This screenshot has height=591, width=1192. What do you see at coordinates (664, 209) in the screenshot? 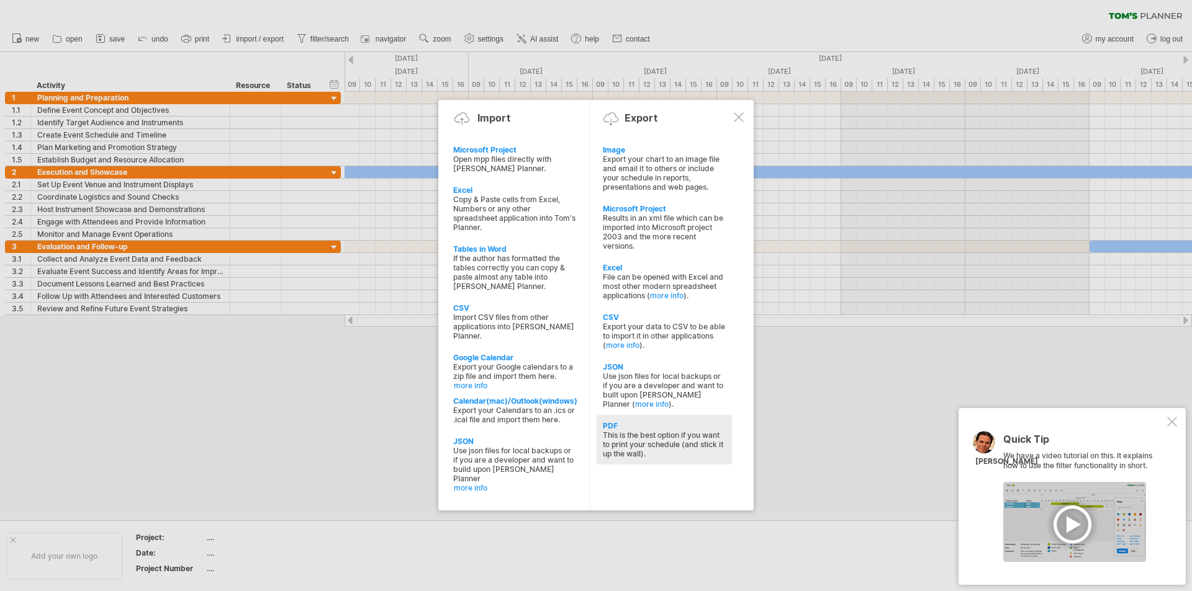
I see `div: Microsoft Project` at bounding box center [664, 209].